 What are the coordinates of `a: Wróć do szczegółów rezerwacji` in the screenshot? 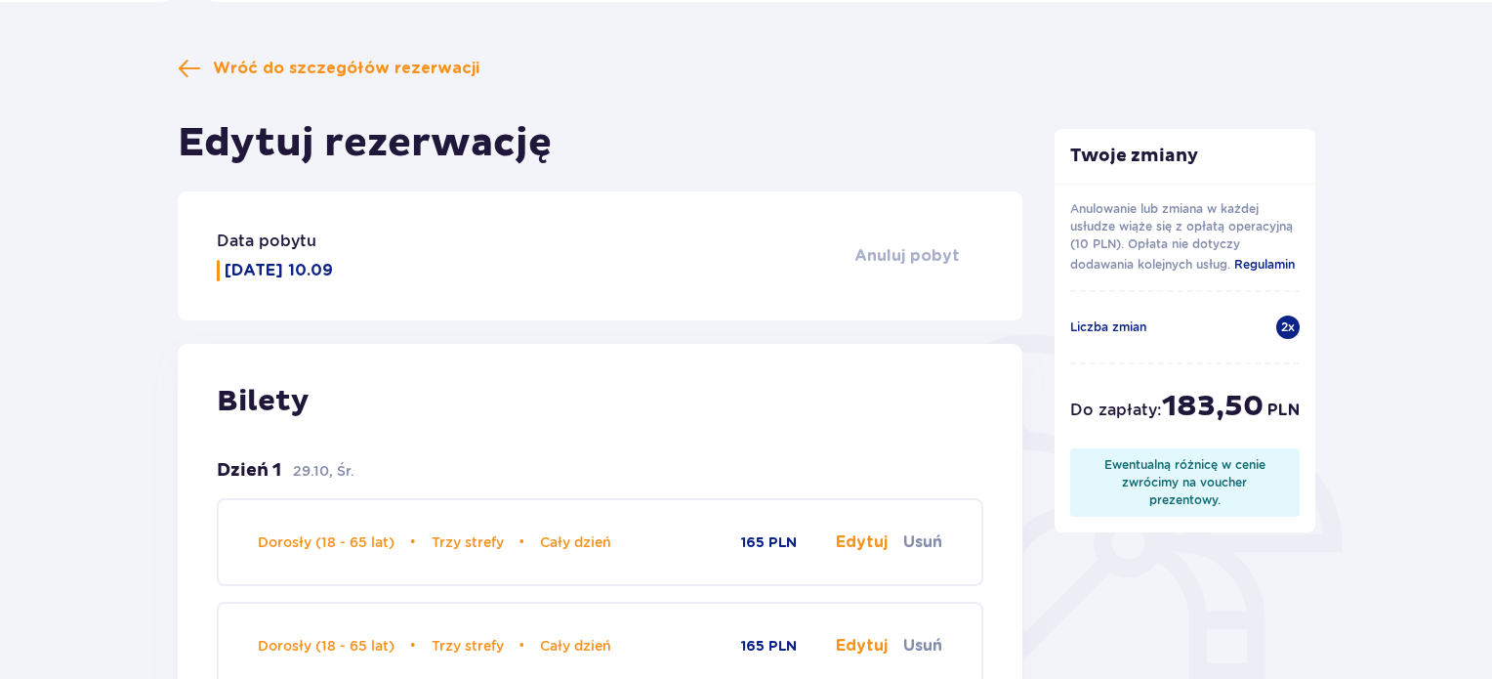 It's located at (328, 68).